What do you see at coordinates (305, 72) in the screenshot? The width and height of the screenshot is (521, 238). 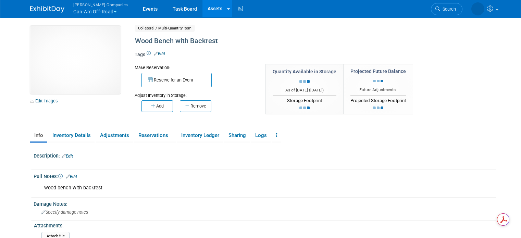 I see `div: Quantity Available in Storage` at bounding box center [305, 72].